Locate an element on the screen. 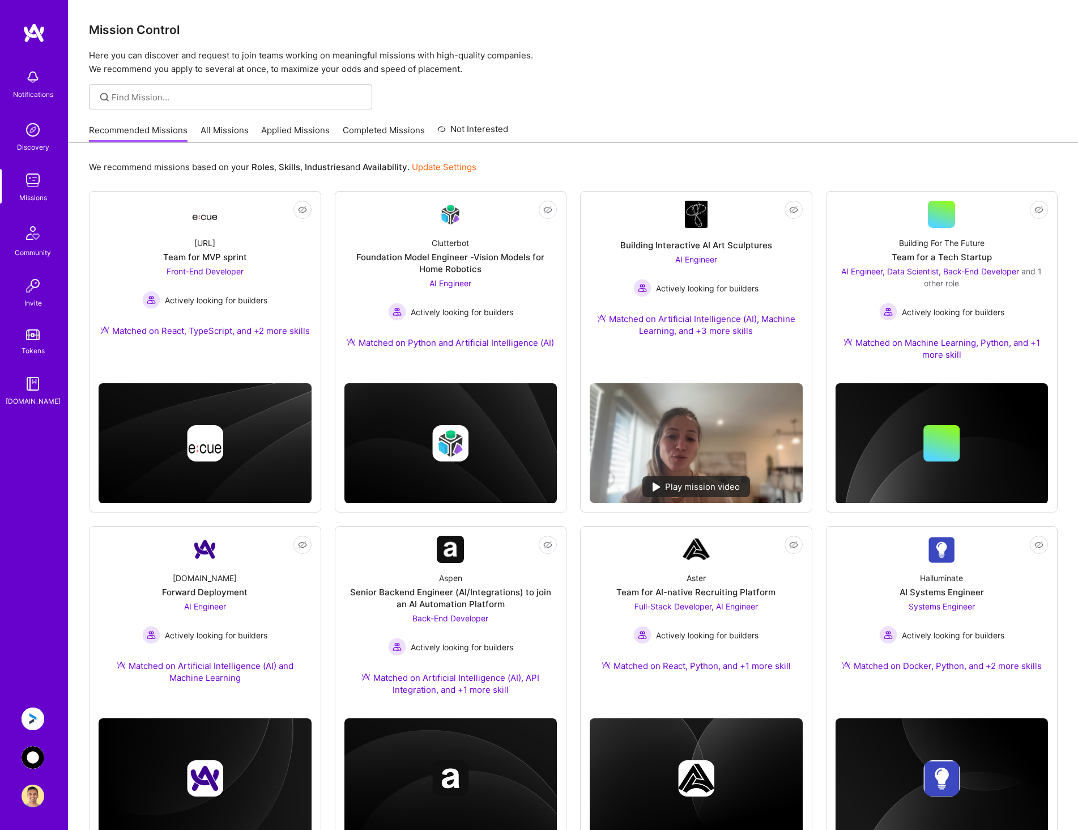 Image resolution: width=1078 pixels, height=830 pixels. div: Forward Deployment is located at coordinates (205, 592).